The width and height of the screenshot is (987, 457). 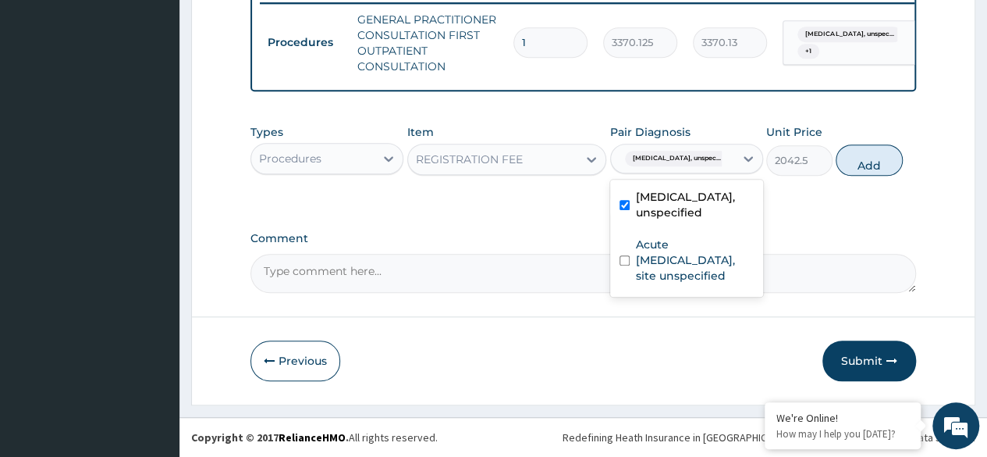 I want to click on td: GENERAL PRACTITIONER CONSULTATION FIRST OUTPATIENT CONSULTATION, so click(x=428, y=43).